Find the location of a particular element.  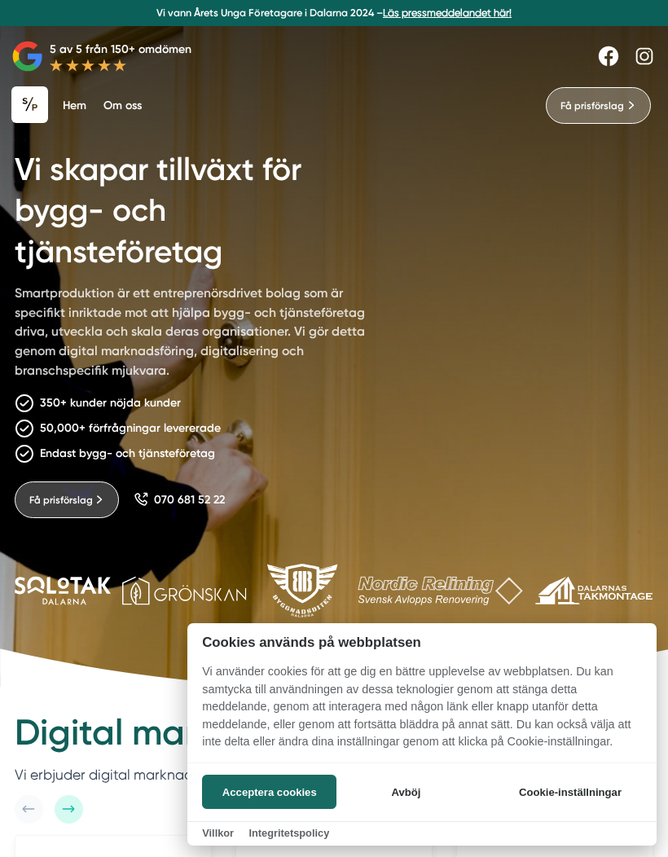

button: Acceptera cookies is located at coordinates (269, 792).